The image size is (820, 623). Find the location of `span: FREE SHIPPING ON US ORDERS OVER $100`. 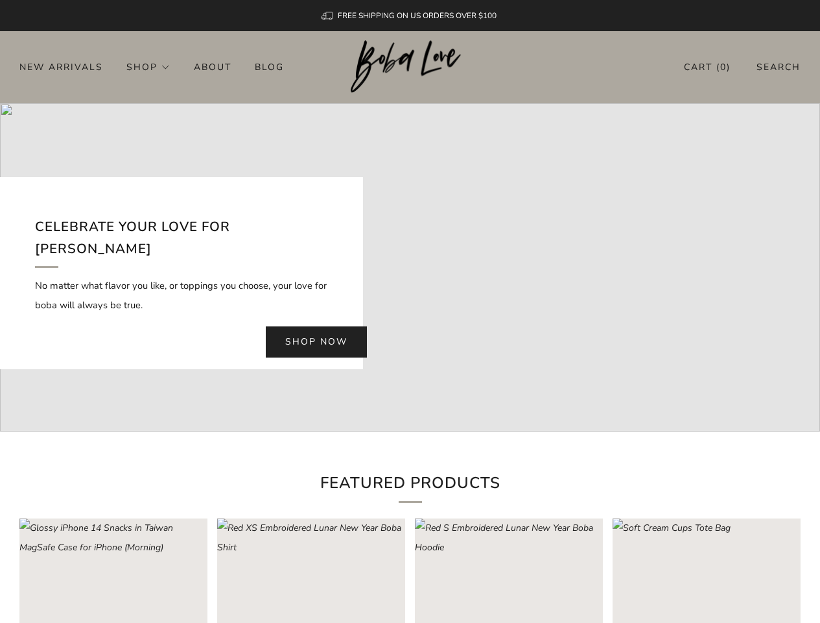

span: FREE SHIPPING ON US ORDERS OVER $100 is located at coordinates (417, 16).